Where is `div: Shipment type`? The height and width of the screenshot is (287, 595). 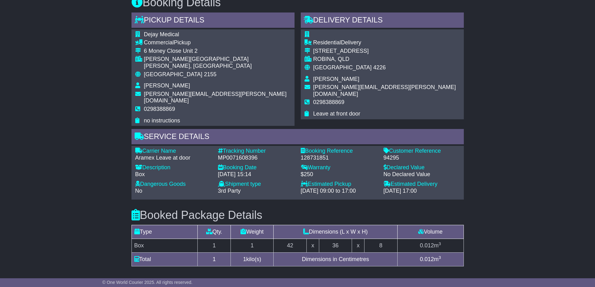 div: Shipment type is located at coordinates (256, 184).